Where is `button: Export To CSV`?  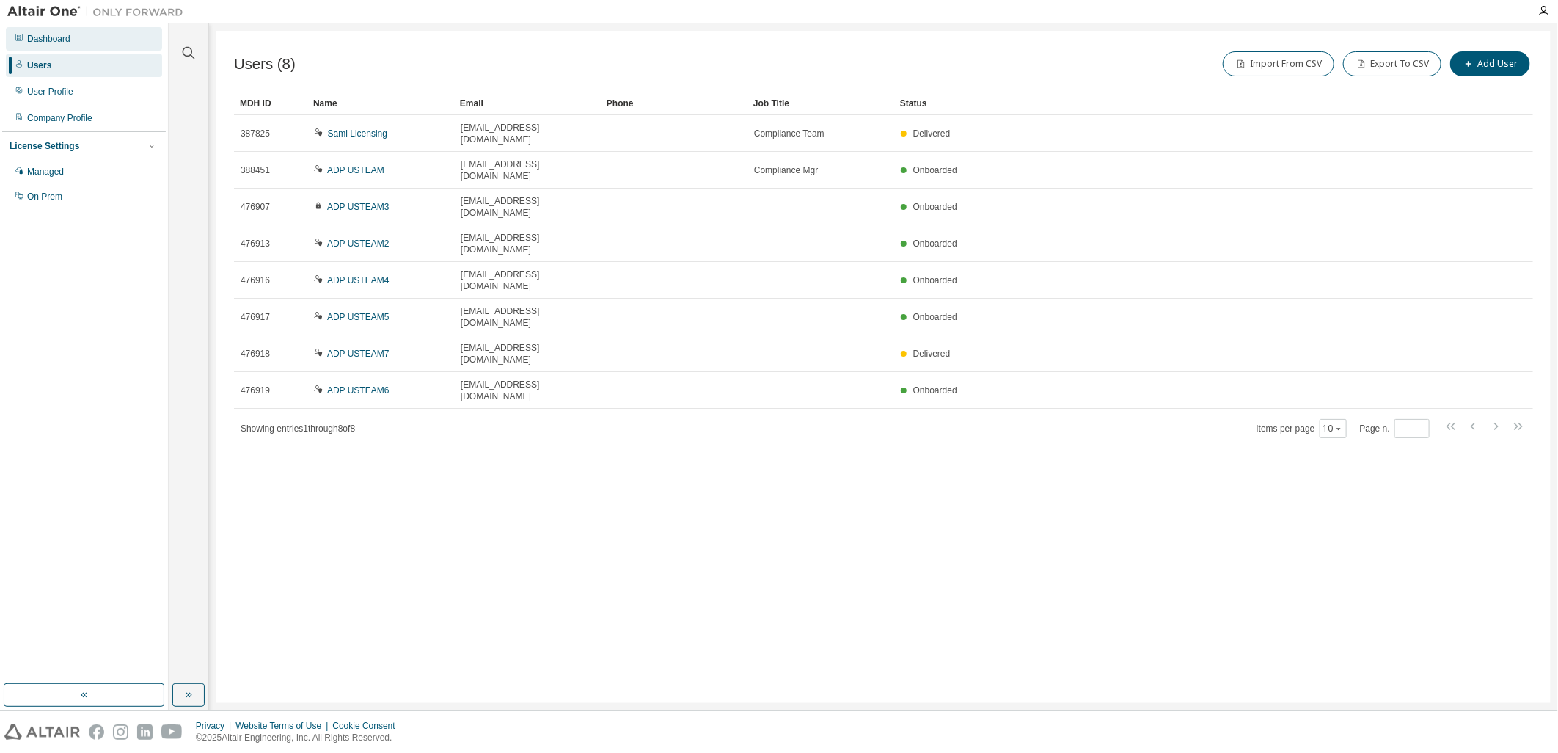 button: Export To CSV is located at coordinates (1393, 64).